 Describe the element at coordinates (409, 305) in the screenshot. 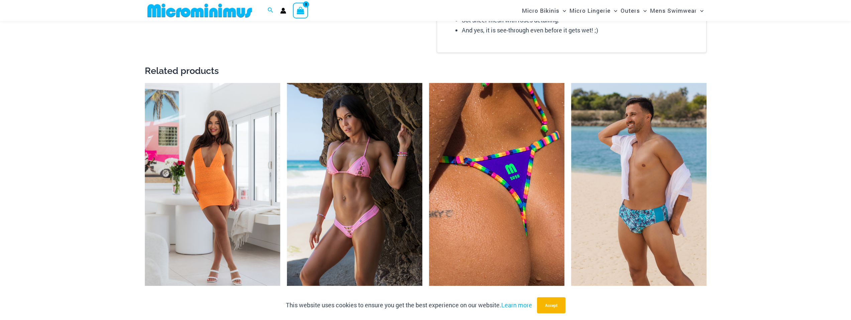

I see `p: This website uses cookies to ensure you get the best experience on our website.` at that location.